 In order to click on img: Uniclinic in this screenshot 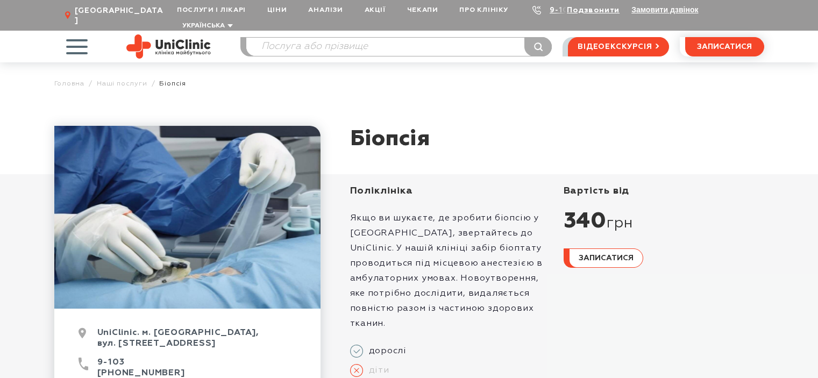, I will do `click(168, 46)`.